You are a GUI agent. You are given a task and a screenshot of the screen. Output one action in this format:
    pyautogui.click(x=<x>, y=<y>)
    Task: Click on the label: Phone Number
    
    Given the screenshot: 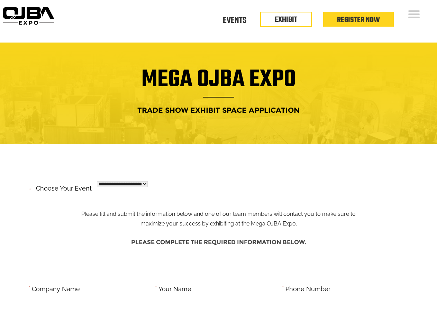 What is the action you would take?
    pyautogui.click(x=308, y=289)
    